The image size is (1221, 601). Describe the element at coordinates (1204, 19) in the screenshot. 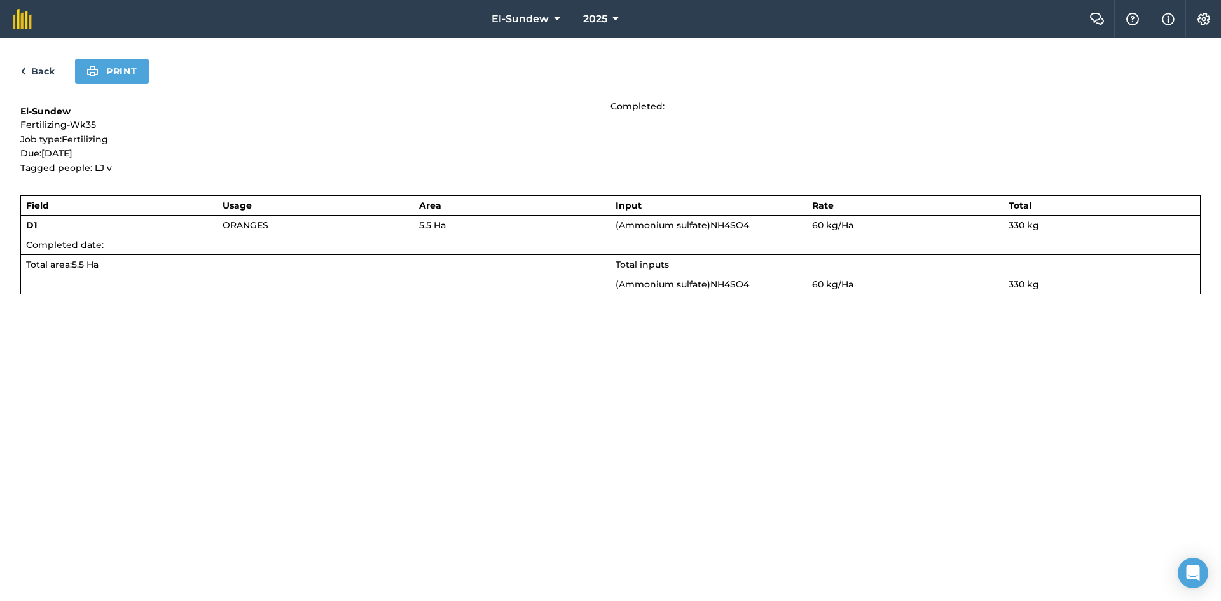

I see `img: A cog icon` at that location.